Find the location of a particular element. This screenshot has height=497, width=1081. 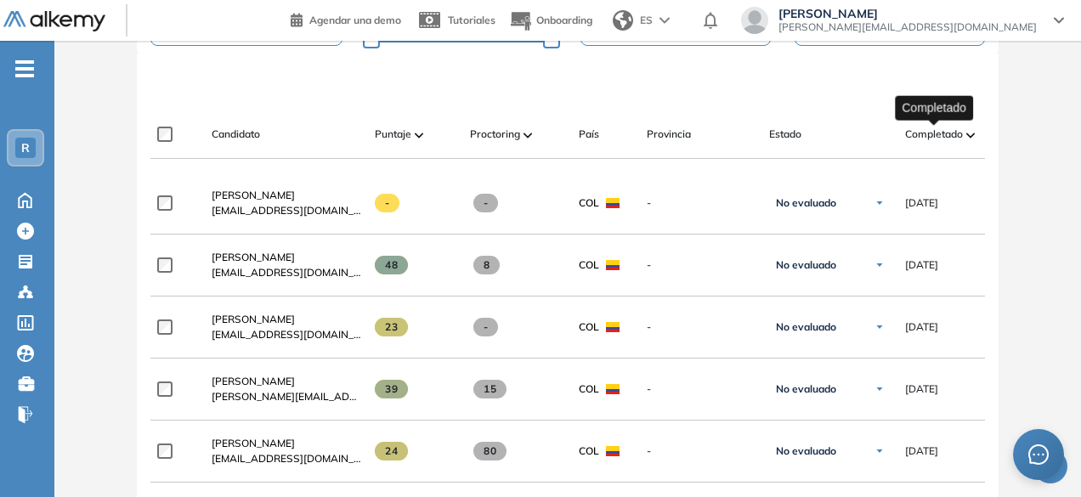

span: Tutoriales is located at coordinates (472, 20).